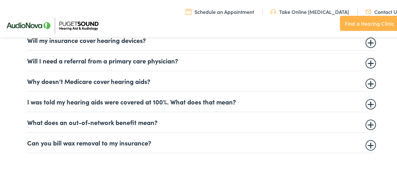 This screenshot has width=397, height=178. Describe the element at coordinates (201, 80) in the screenshot. I see `summary: Why doesn’t Medicare cover hearing aids?` at that location.